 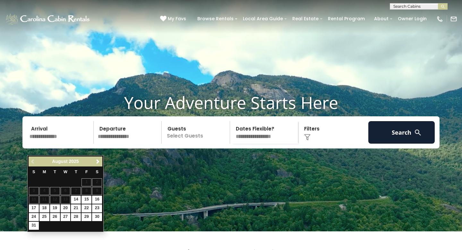 What do you see at coordinates (177, 19) in the screenshot?
I see `span: My Favs` at bounding box center [177, 19].